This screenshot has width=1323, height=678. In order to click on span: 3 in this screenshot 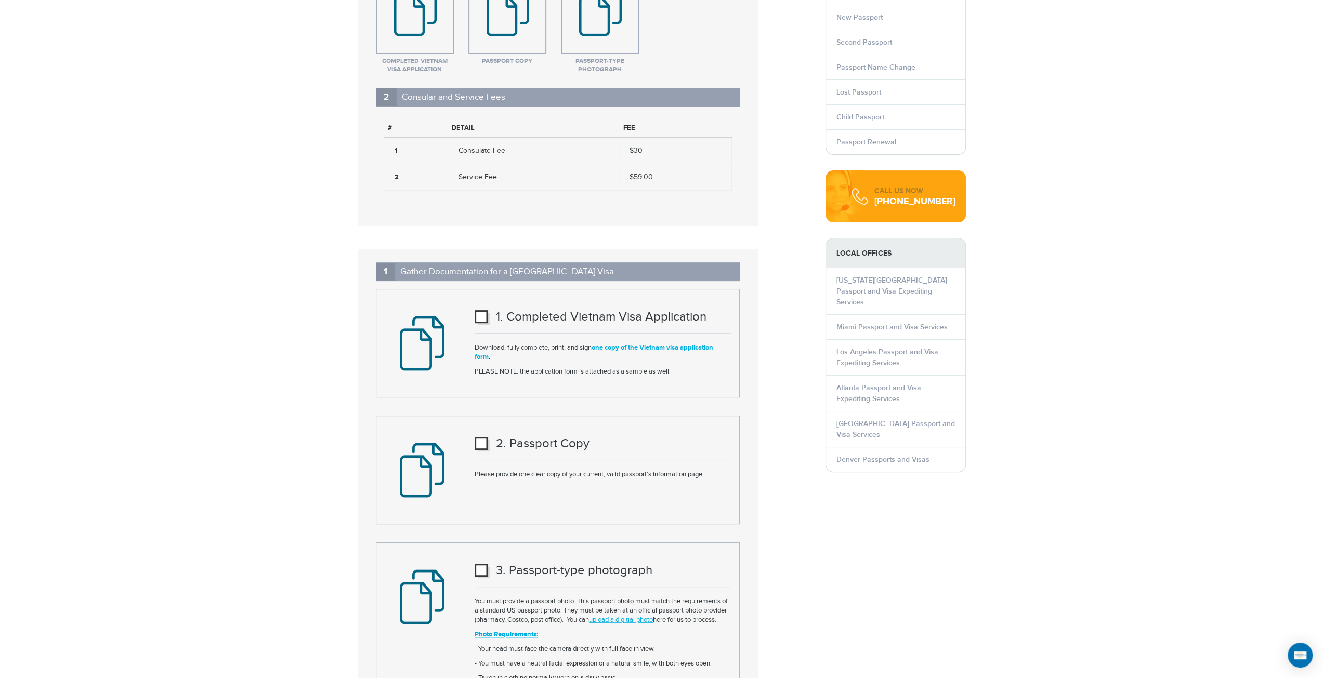, I will do `click(499, 571)`.